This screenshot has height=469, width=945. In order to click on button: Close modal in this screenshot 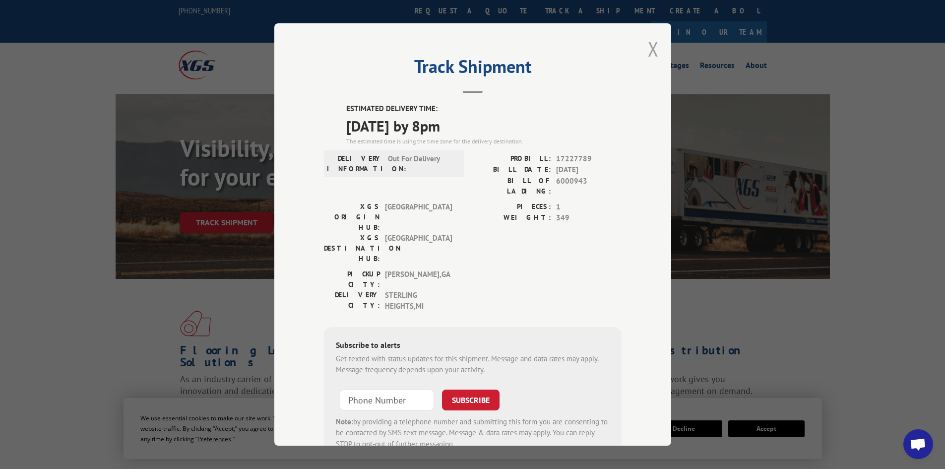, I will do `click(653, 49)`.